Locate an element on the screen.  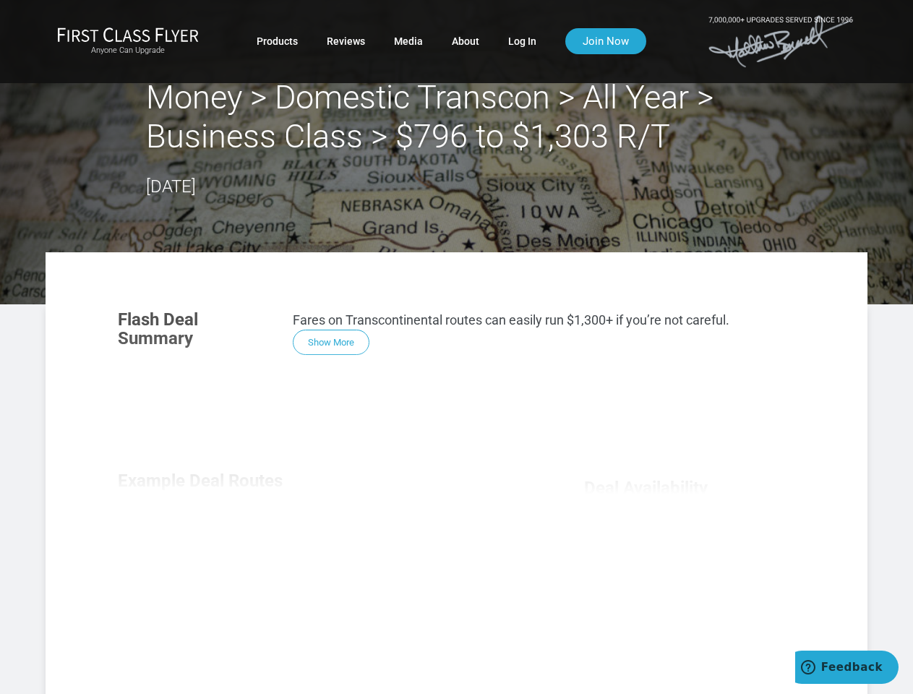
h2: Money > Domestic Transcon > All Year > Business Class > $796 to $1,303 R/T is located at coordinates (457, 117).